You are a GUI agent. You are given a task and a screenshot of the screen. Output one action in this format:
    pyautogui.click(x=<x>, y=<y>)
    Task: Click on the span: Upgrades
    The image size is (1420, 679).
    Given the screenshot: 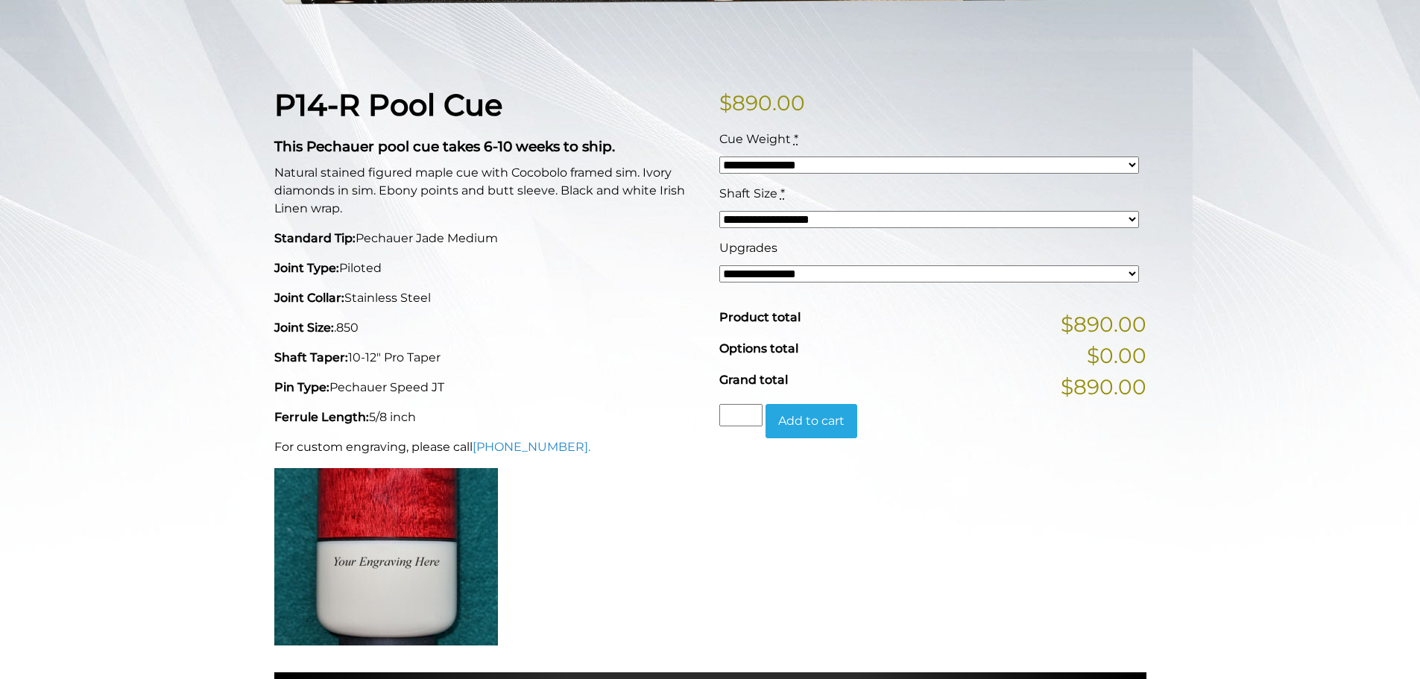 What is the action you would take?
    pyautogui.click(x=748, y=247)
    